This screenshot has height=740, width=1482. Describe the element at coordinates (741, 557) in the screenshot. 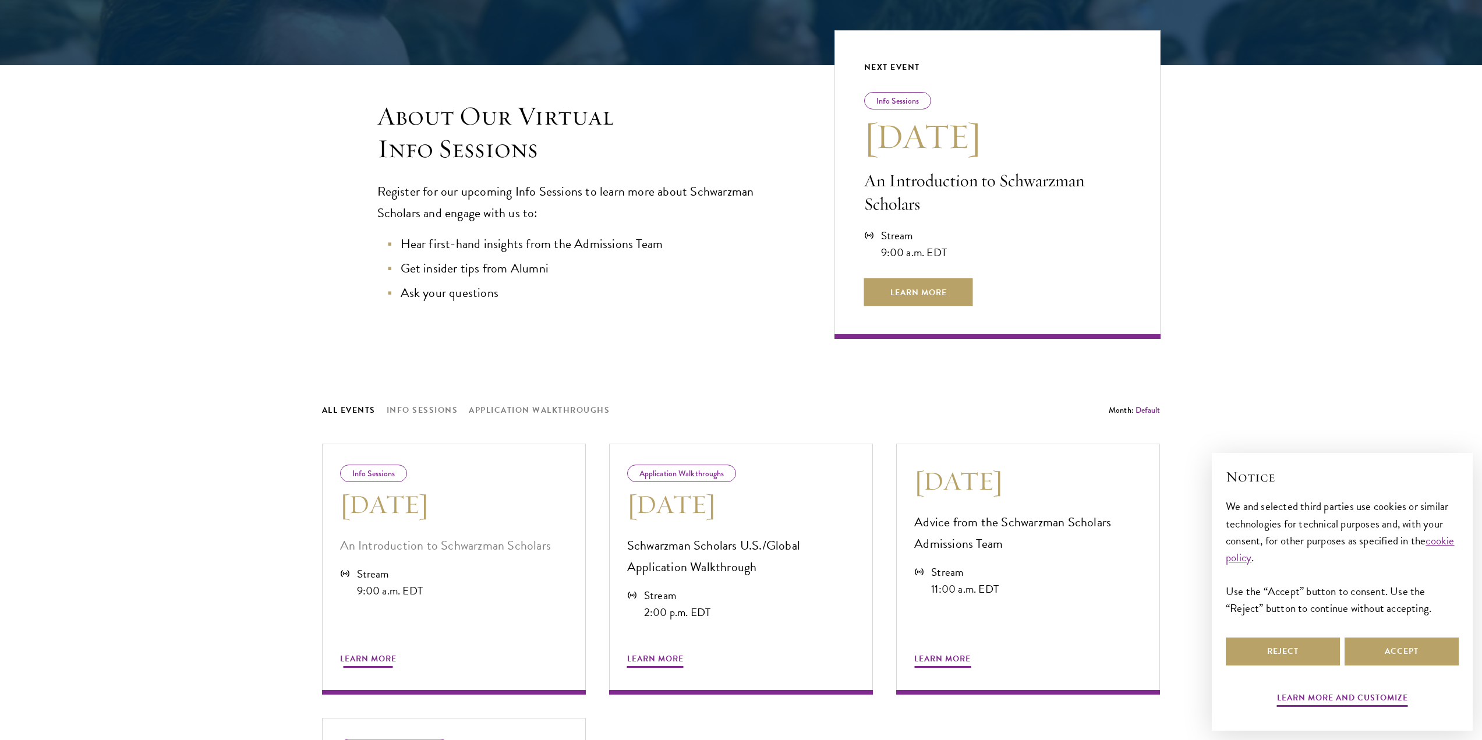

I see `p: Schwarzman Scholars U.S./Global Application Walkthrough` at that location.